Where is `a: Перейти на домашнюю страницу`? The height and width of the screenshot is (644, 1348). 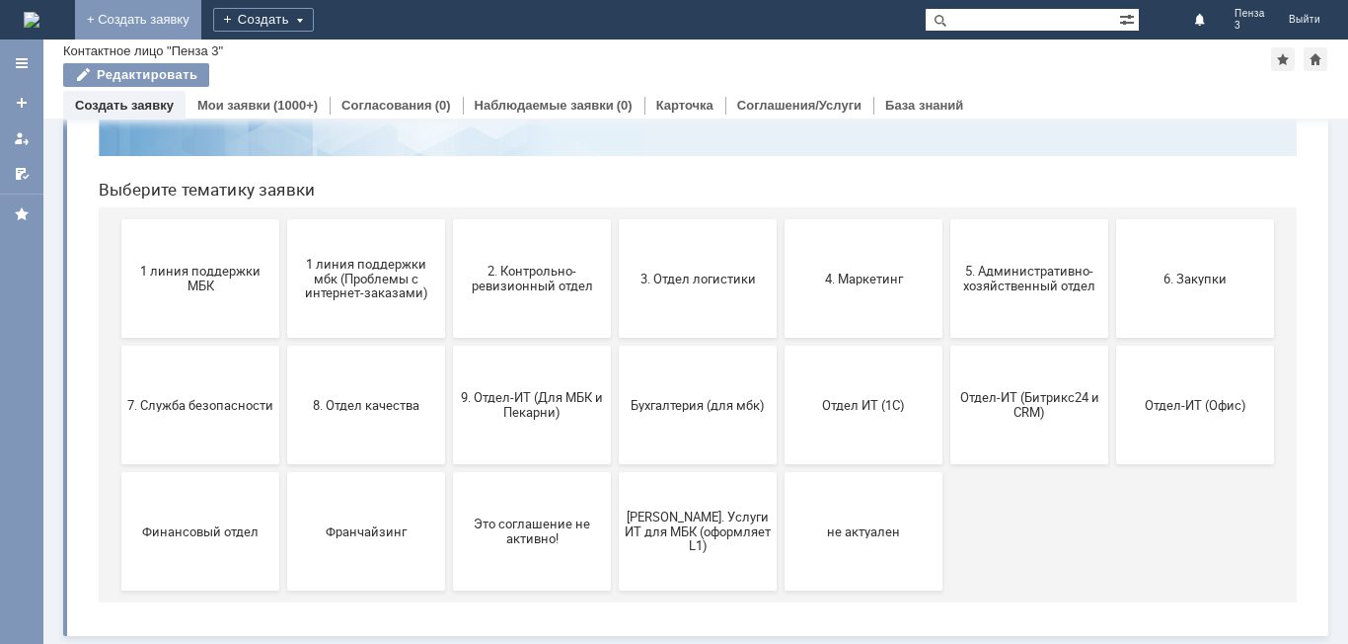 a: Перейти на домашнюю страницу is located at coordinates (32, 20).